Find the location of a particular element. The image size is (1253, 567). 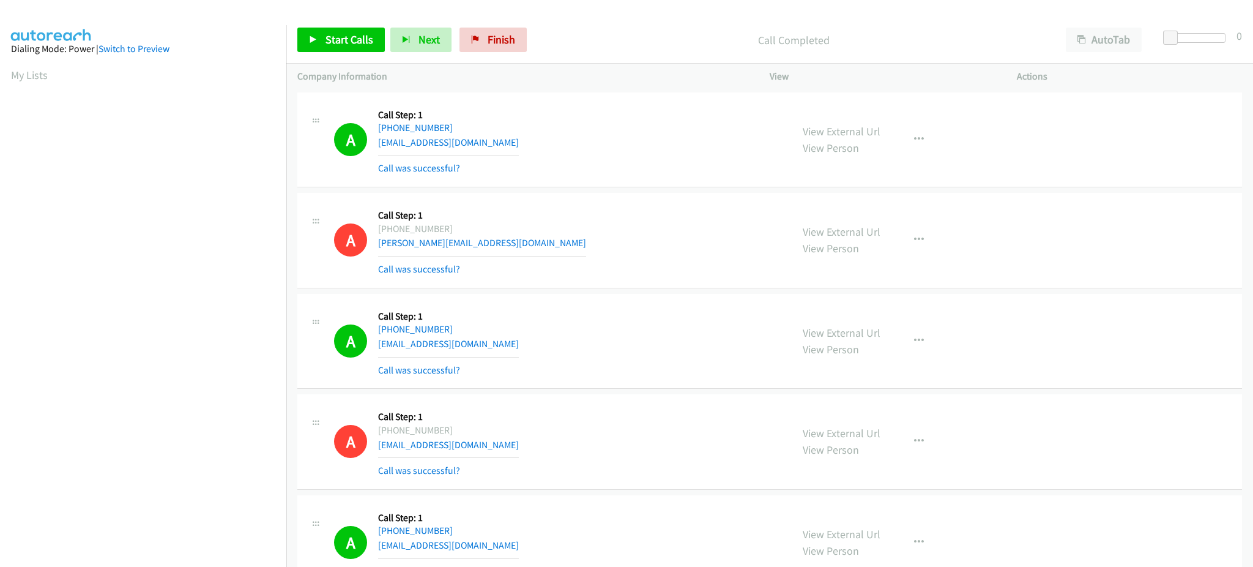

div: Delay between calls (in seconds) is located at coordinates (1198, 38).